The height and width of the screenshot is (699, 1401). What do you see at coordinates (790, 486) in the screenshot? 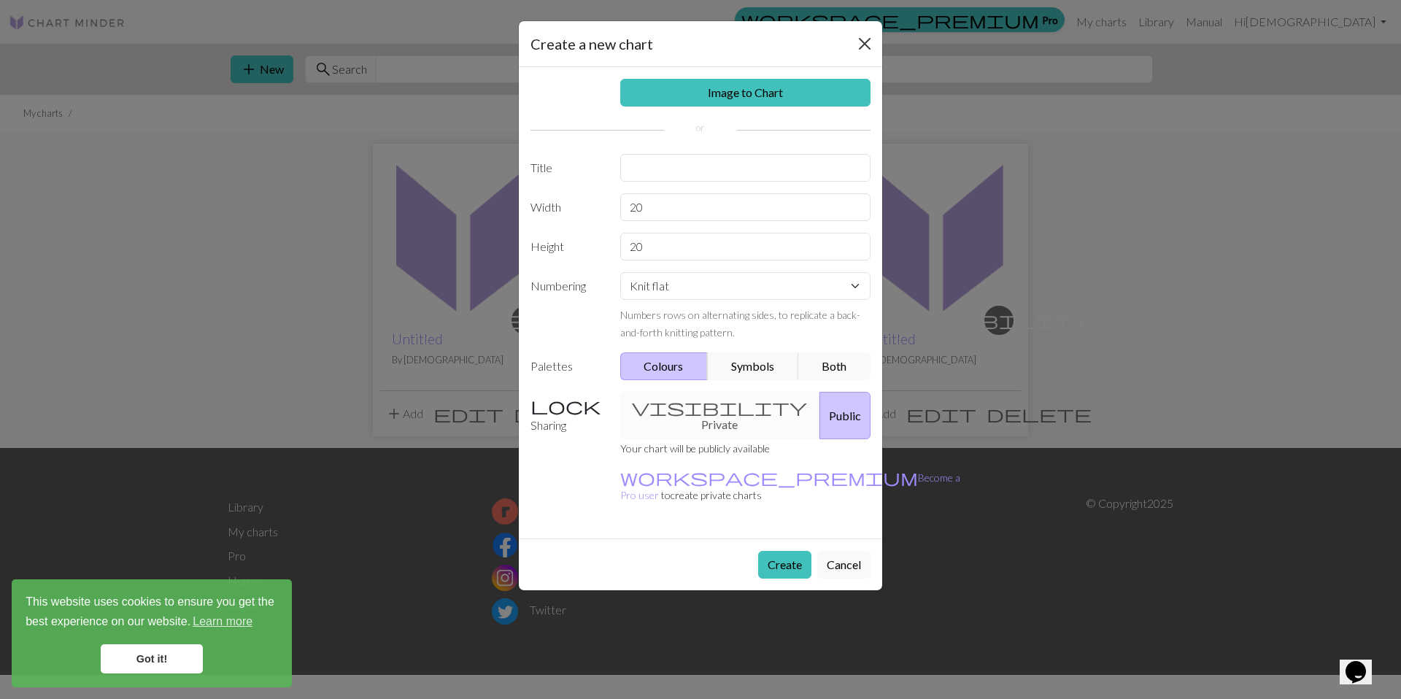
I see `small: to create private charts` at bounding box center [790, 486].